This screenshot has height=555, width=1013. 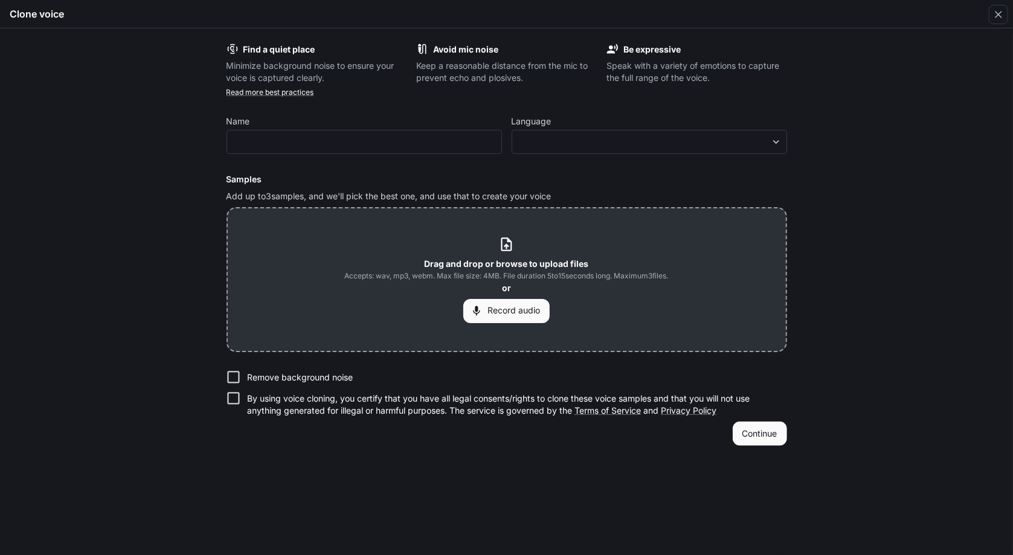 What do you see at coordinates (466, 49) in the screenshot?
I see `b: Avoid mic noise` at bounding box center [466, 49].